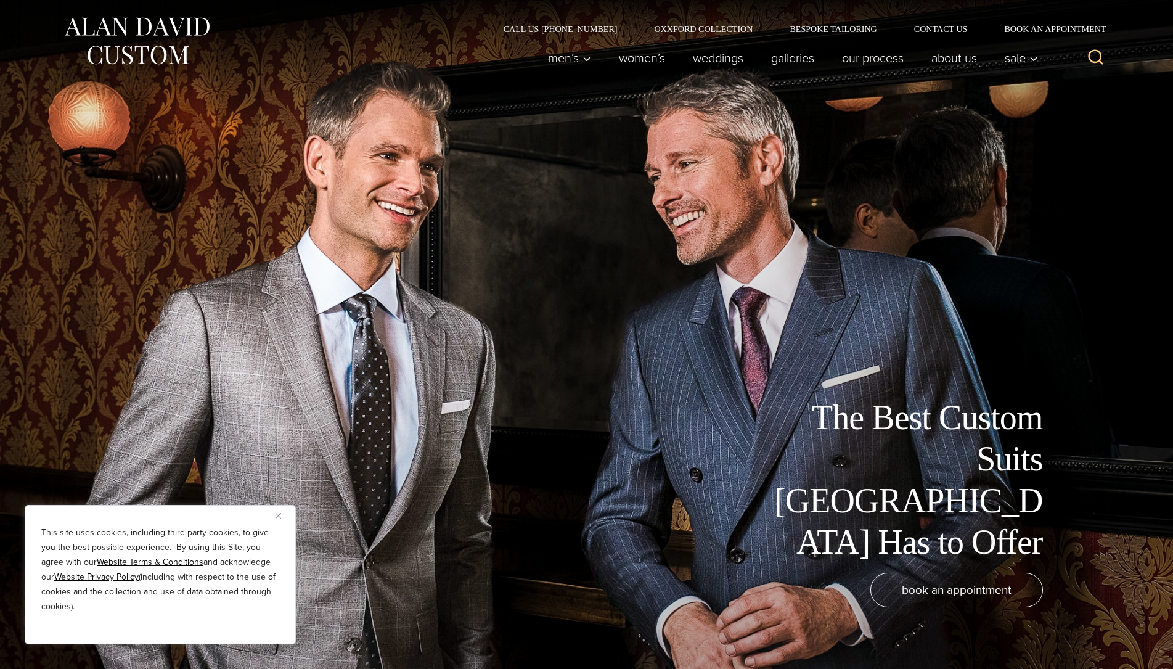 This screenshot has height=669, width=1173. Describe the element at coordinates (150, 562) in the screenshot. I see `a: Website Terms & Conditions` at that location.